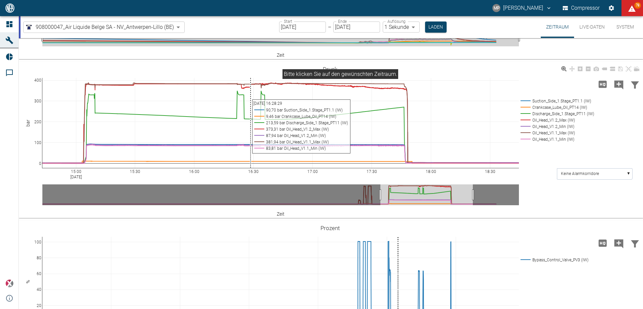 The width and height of the screenshot is (643, 309). I want to click on span: 78, so click(638, 5).